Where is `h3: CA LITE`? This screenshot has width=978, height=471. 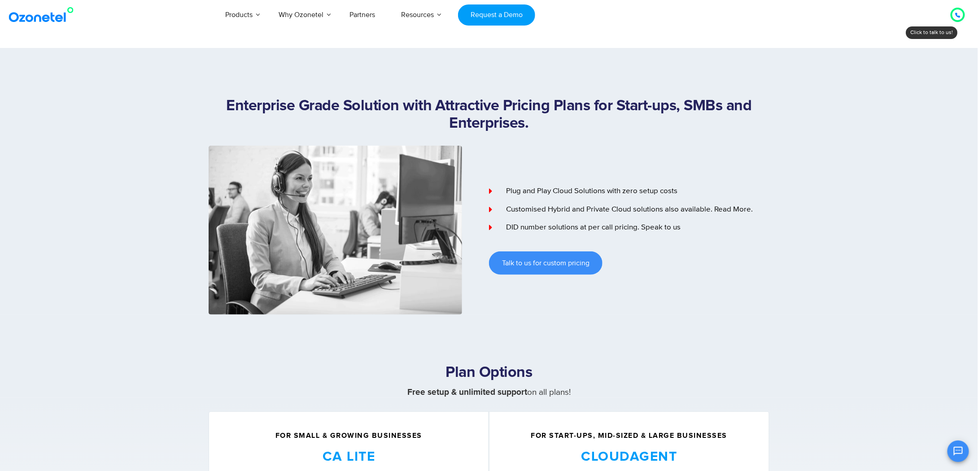 h3: CA LITE is located at coordinates (349, 457).